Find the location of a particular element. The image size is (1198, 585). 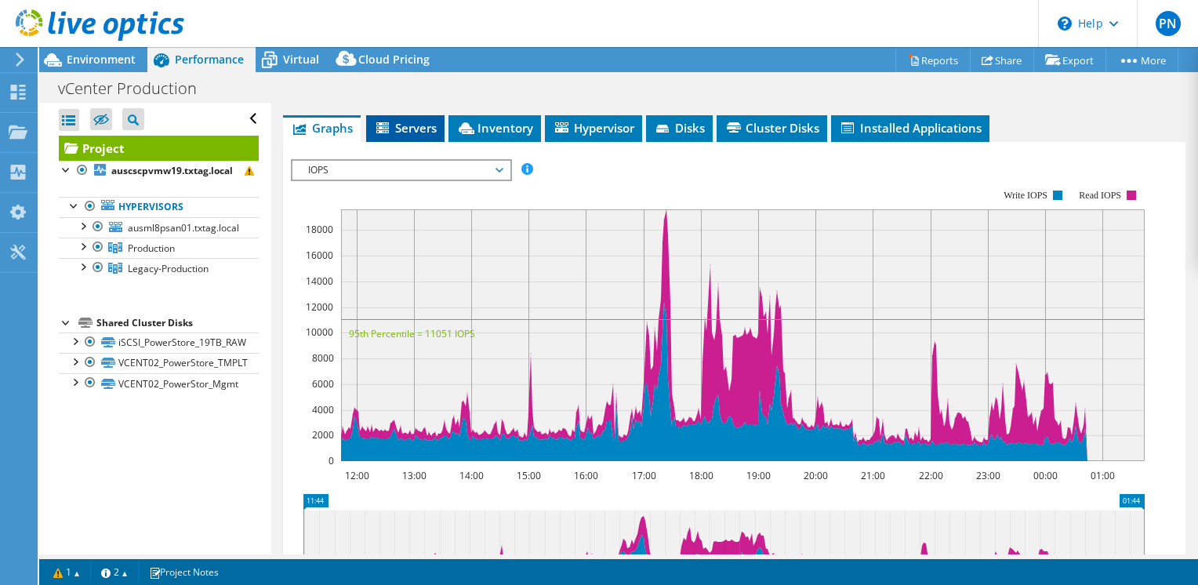

a: VCENT02_PowerStor_Mgmt is located at coordinates (158, 383).